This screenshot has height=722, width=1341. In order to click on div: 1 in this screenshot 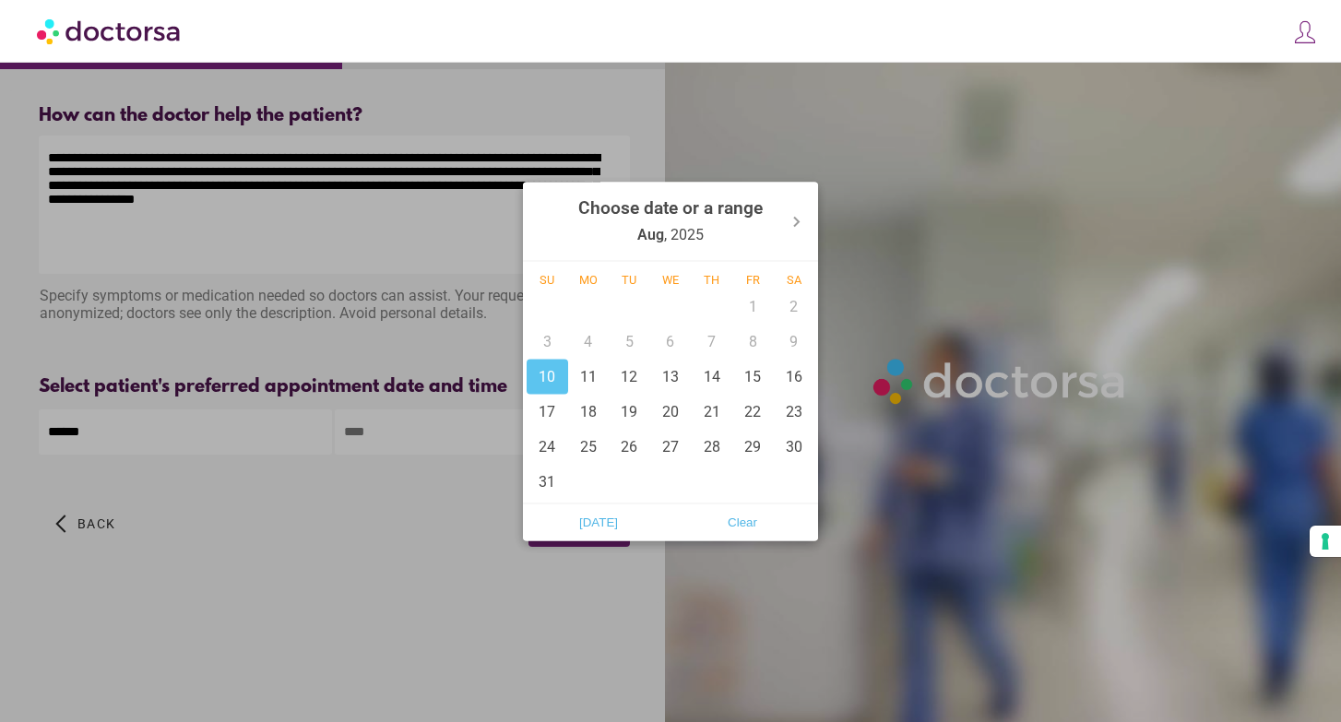, I will do `click(752, 306)`.